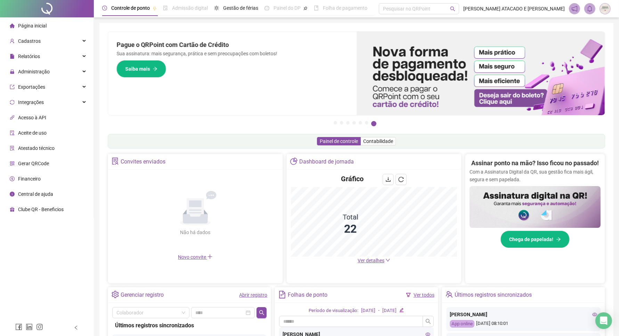 This screenshot has width=619, height=336. Describe the element at coordinates (12, 194) in the screenshot. I see `span: info-circle` at that location.